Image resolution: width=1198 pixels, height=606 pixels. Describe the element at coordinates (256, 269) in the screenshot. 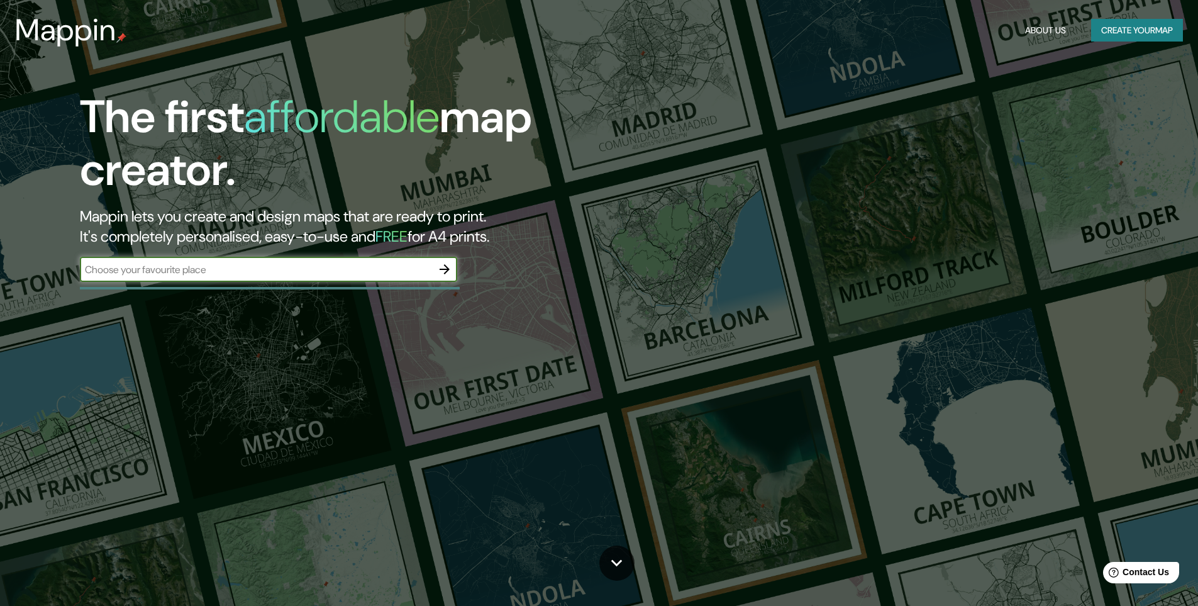

I see `input: Choose your favourite place` at that location.